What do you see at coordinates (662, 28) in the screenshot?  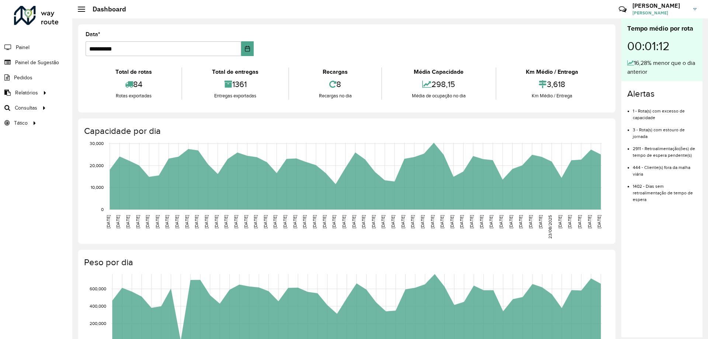 I see `div: Tempo médio por rota` at bounding box center [662, 28].